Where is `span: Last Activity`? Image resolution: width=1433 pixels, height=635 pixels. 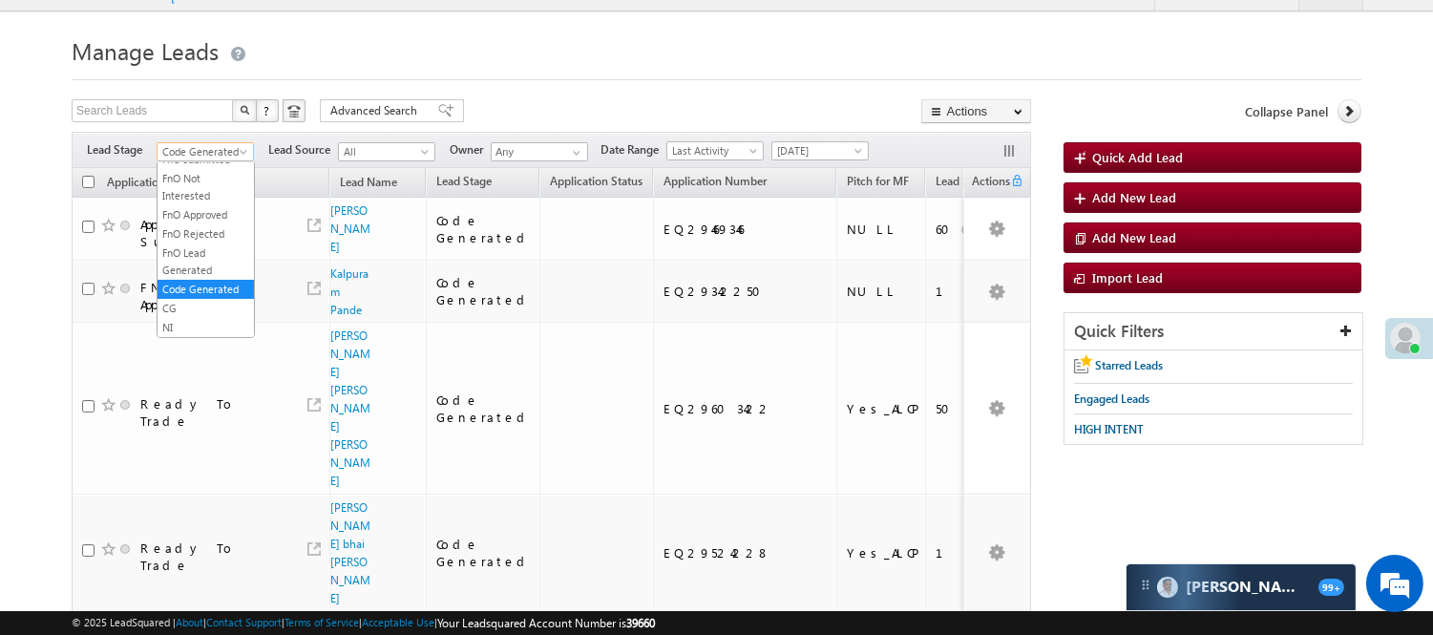 span: Last Activity is located at coordinates (712, 151).